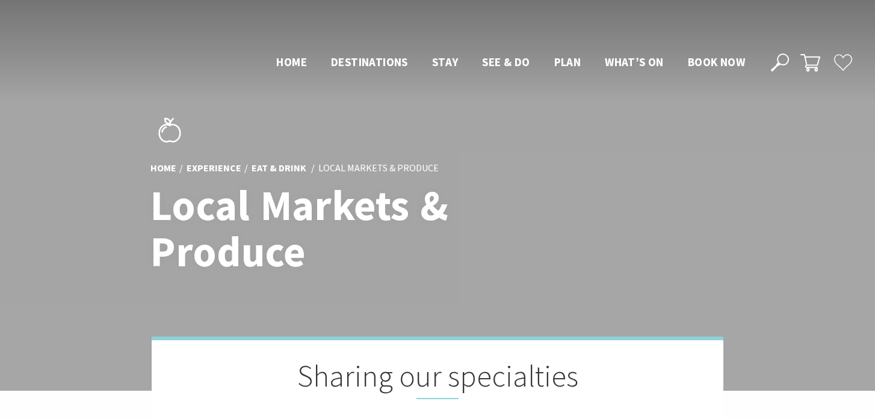 Image resolution: width=875 pixels, height=419 pixels. What do you see at coordinates (567, 62) in the screenshot?
I see `span: Plan` at bounding box center [567, 62].